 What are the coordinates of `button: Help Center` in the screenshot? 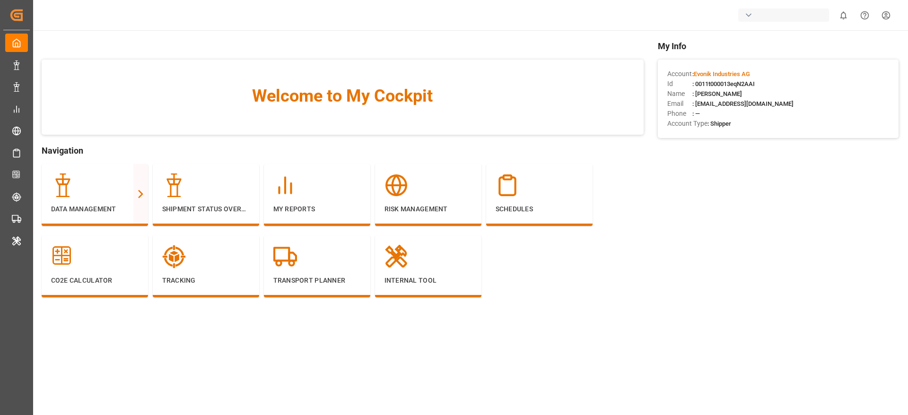 It's located at (864, 15).